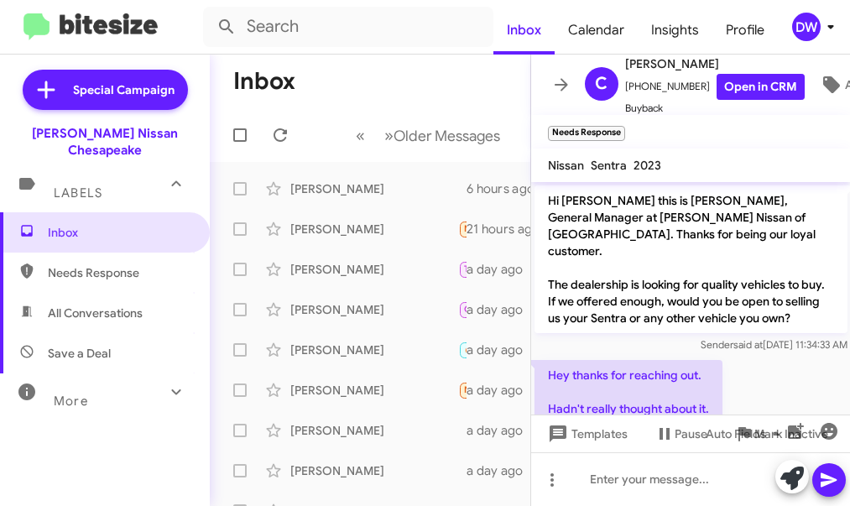 The image size is (850, 506). I want to click on div: Another tesla, so click(462, 389).